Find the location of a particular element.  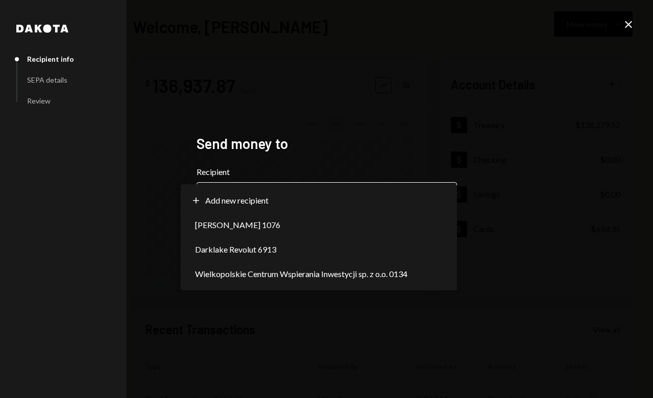

h2: Send money to is located at coordinates (327, 143).